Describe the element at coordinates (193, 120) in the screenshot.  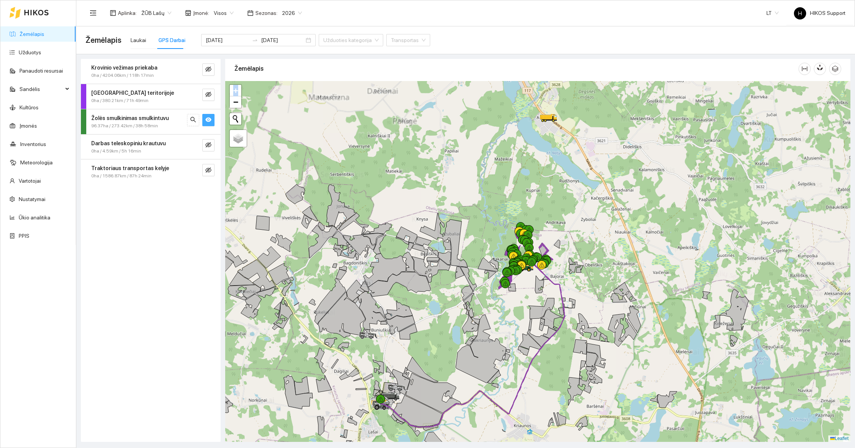
I see `span: search` at that location.